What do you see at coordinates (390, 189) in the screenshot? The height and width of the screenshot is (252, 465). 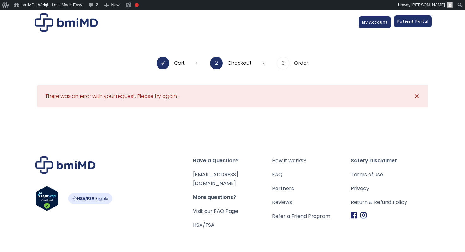 I see `a: Privacy` at bounding box center [390, 189].